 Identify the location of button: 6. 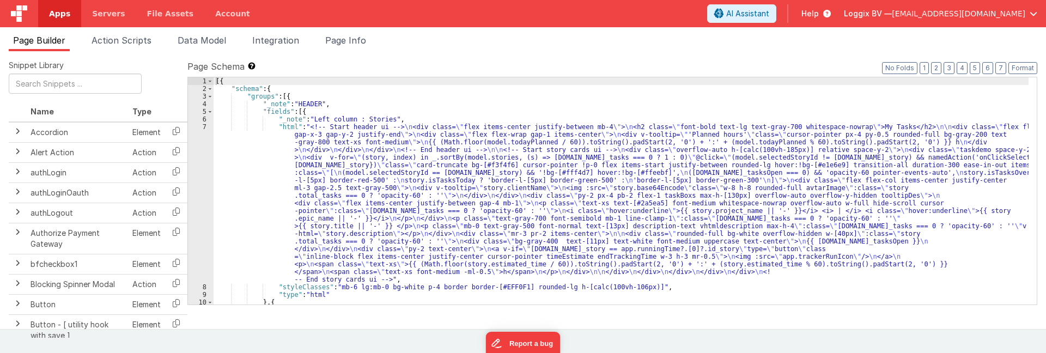
(988, 68).